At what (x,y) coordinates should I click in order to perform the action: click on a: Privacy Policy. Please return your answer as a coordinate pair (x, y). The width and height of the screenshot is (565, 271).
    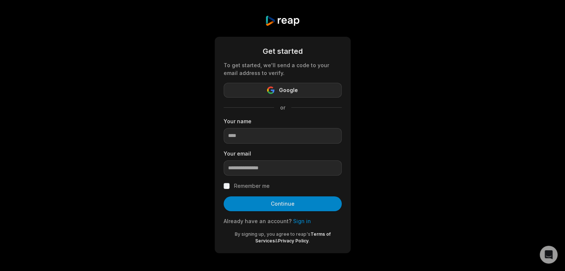
    Looking at the image, I should click on (293, 241).